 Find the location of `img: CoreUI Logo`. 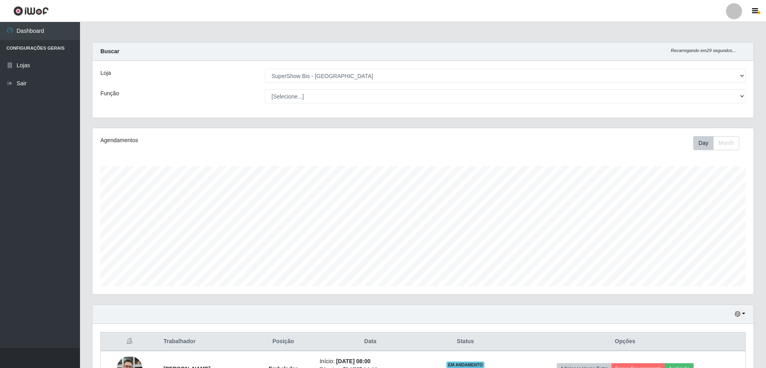

img: CoreUI Logo is located at coordinates (31, 11).